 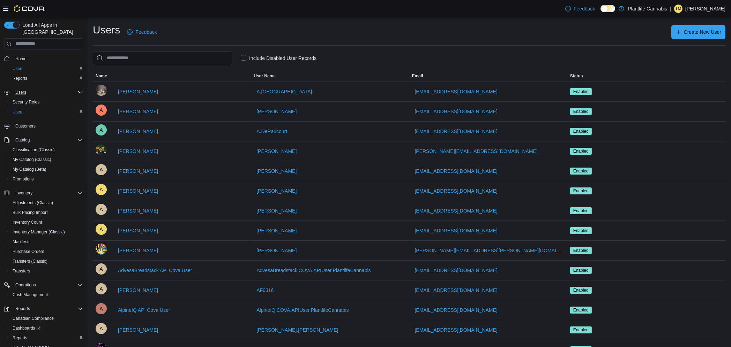 I want to click on span: Dark Mode, so click(x=600, y=12).